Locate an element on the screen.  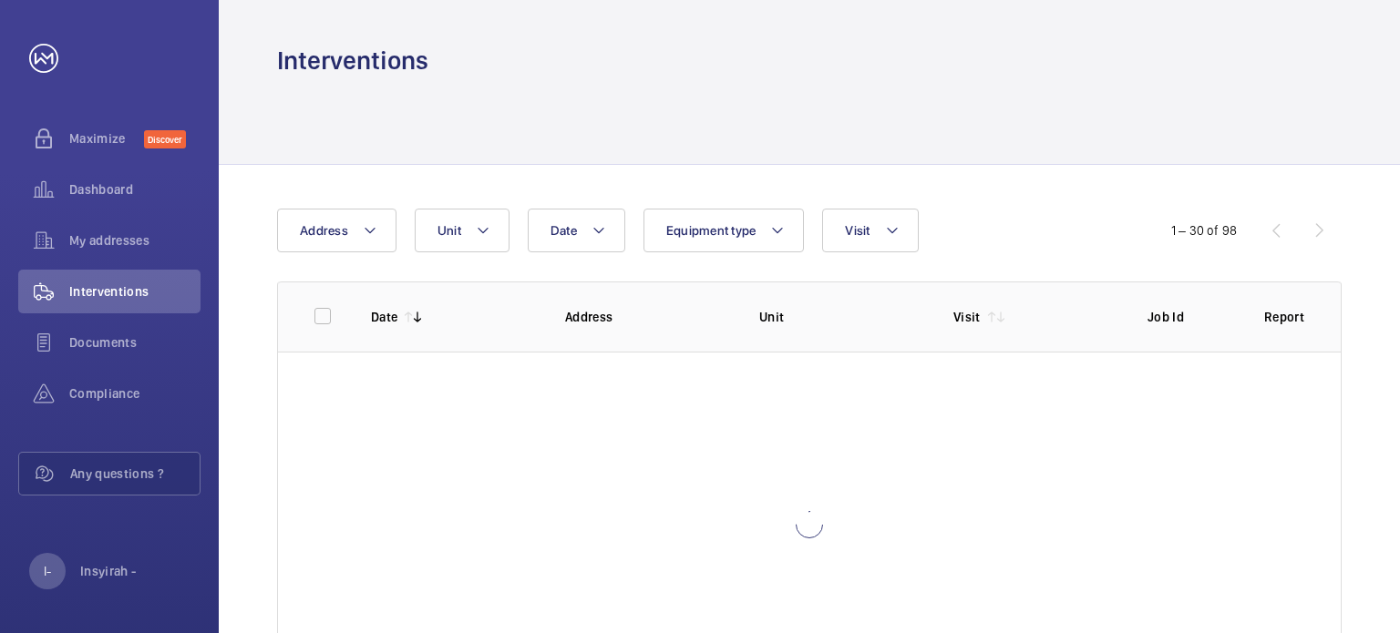
span: Interventions is located at coordinates (135, 292).